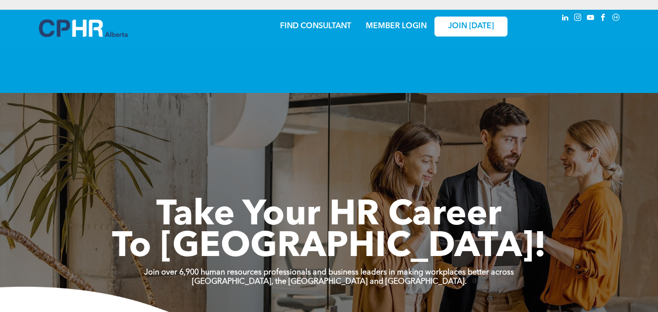 The height and width of the screenshot is (312, 658). What do you see at coordinates (329, 216) in the screenshot?
I see `span: Take Your HR Career` at bounding box center [329, 216].